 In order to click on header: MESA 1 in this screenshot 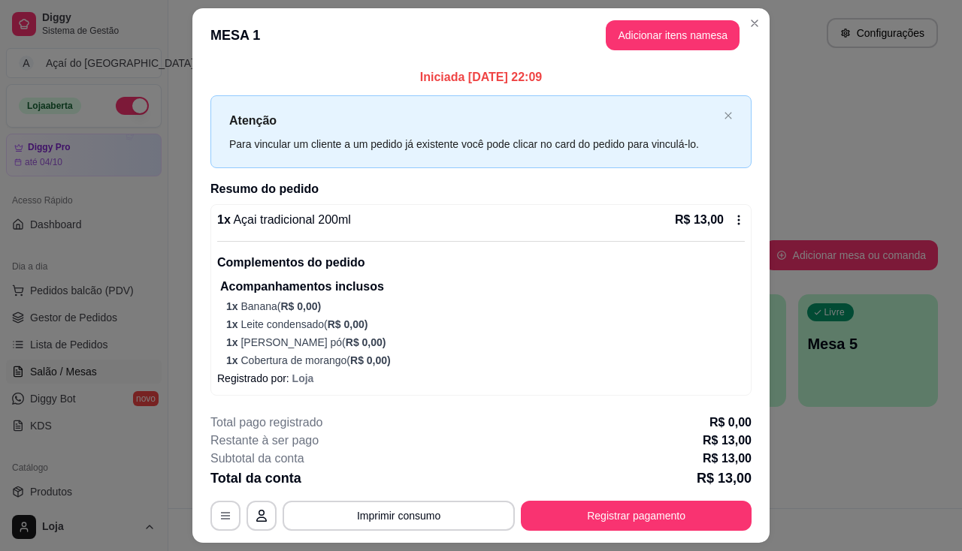, I will do `click(481, 35)`.